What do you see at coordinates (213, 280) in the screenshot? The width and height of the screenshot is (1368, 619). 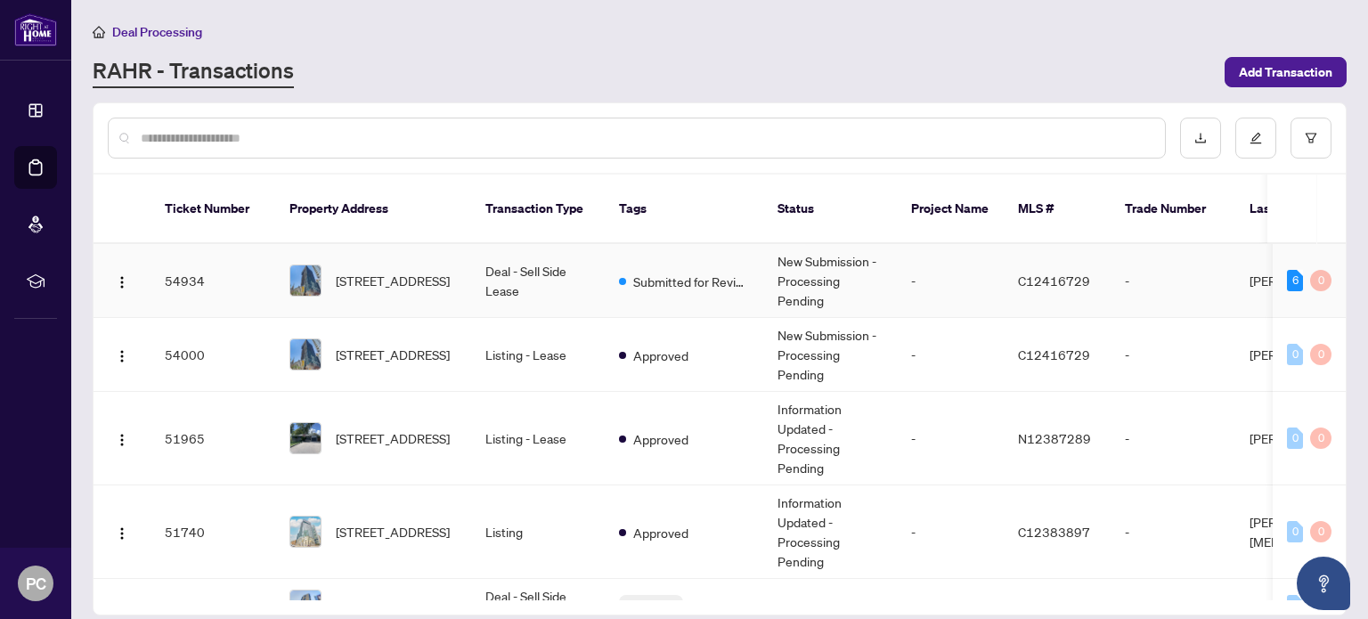 I see `td: 54934` at bounding box center [213, 280].